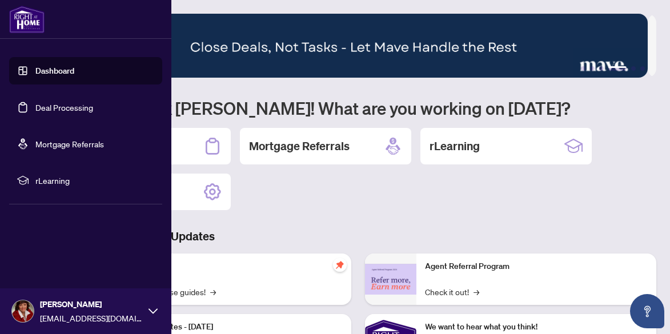 This screenshot has height=334, width=670. I want to click on button: Open asap, so click(647, 311).